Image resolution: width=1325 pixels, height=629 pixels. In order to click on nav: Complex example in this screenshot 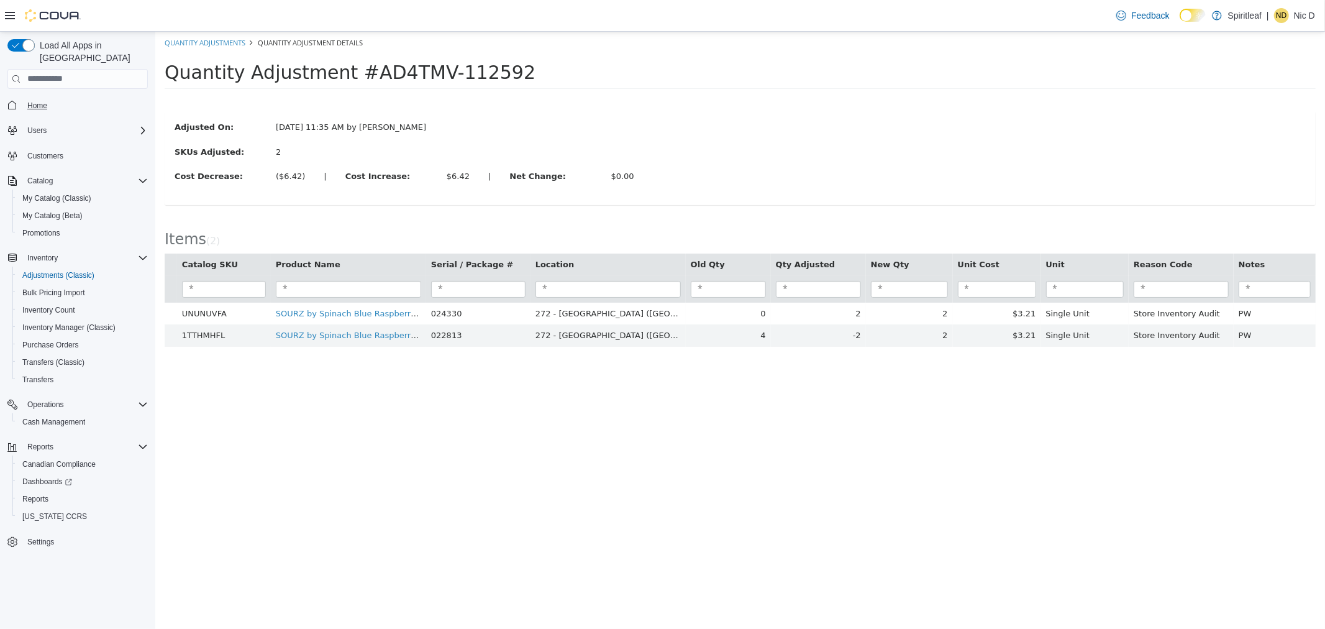, I will do `click(78, 337)`.